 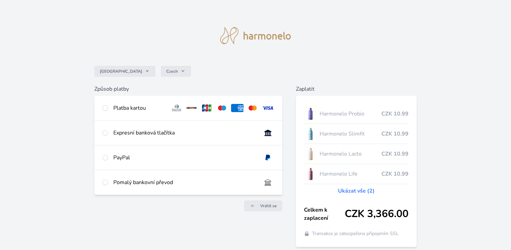 What do you see at coordinates (268, 206) in the screenshot?
I see `span: Vrátit se` at bounding box center [268, 206].